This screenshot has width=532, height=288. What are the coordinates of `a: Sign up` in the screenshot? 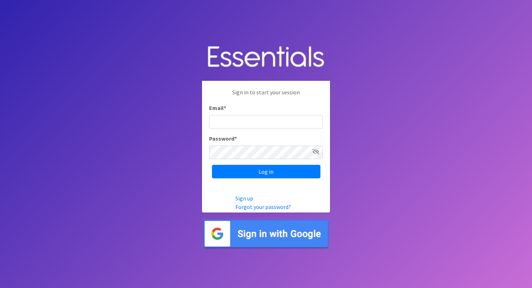 It's located at (245, 198).